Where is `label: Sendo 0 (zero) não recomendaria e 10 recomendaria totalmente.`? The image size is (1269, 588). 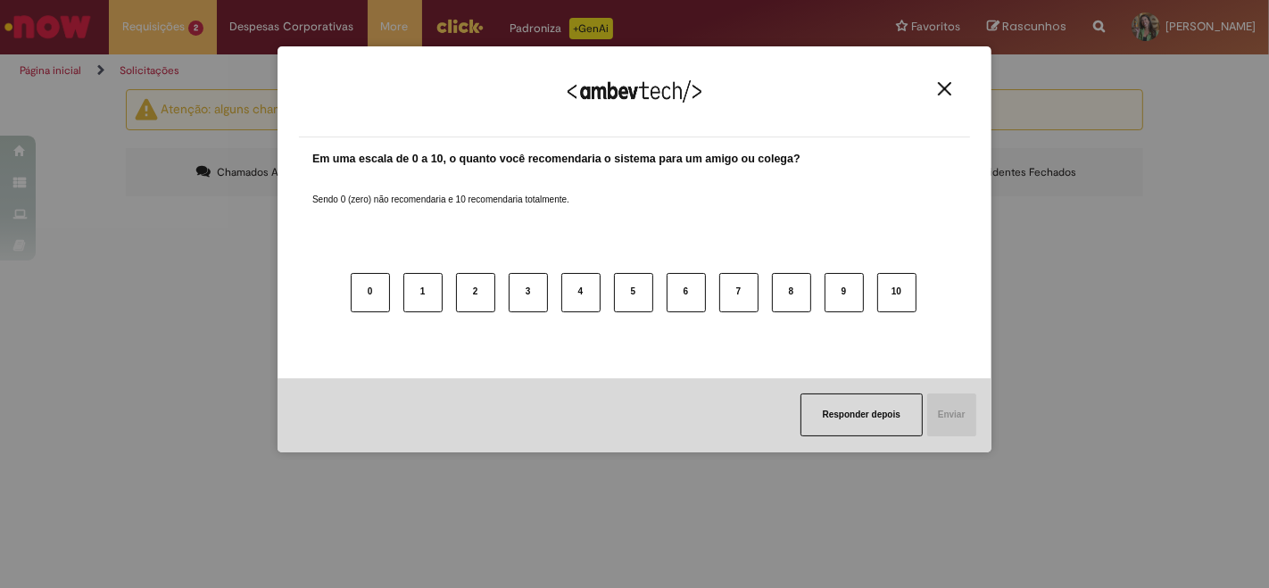
label: Sendo 0 (zero) não recomendaria e 10 recomendaria totalmente. is located at coordinates (441, 189).